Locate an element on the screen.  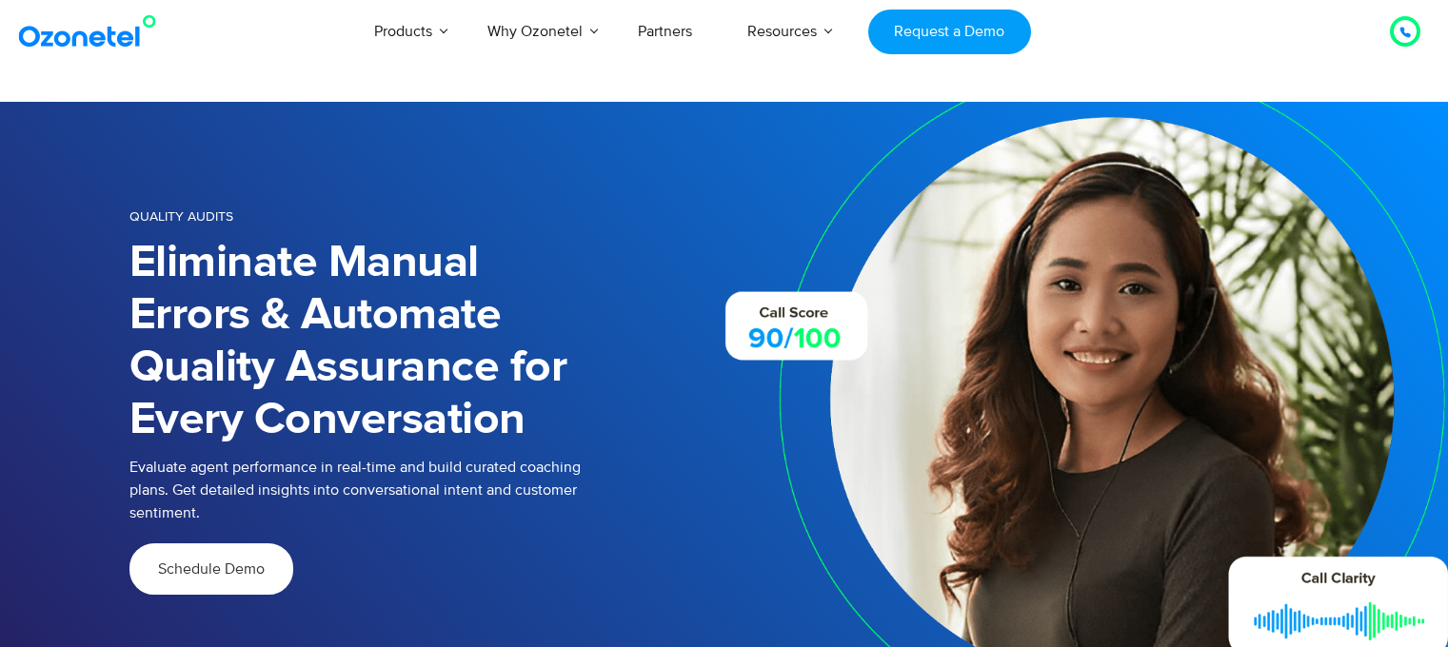
span: Quality Audits is located at coordinates (181, 216).